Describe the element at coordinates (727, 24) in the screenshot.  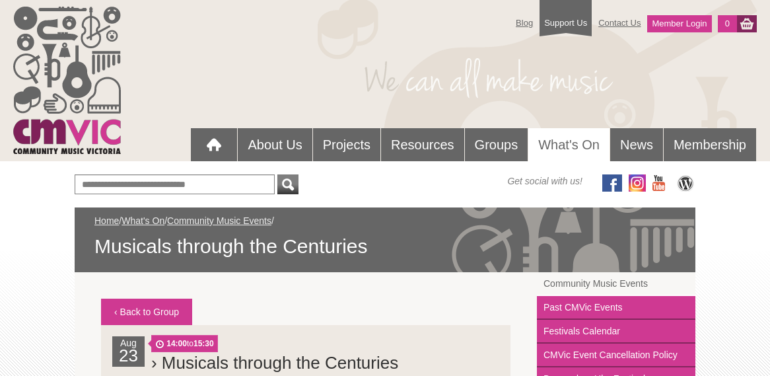
I see `a: 0` at that location.